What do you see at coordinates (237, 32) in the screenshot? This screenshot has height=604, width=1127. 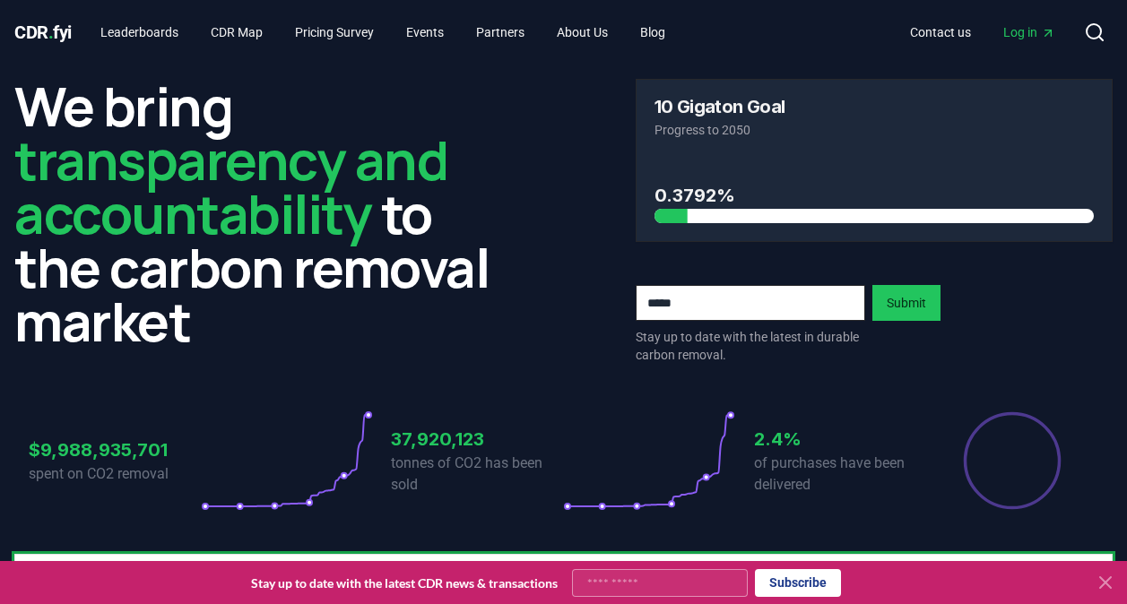 I see `a: CDR Map` at bounding box center [237, 32].